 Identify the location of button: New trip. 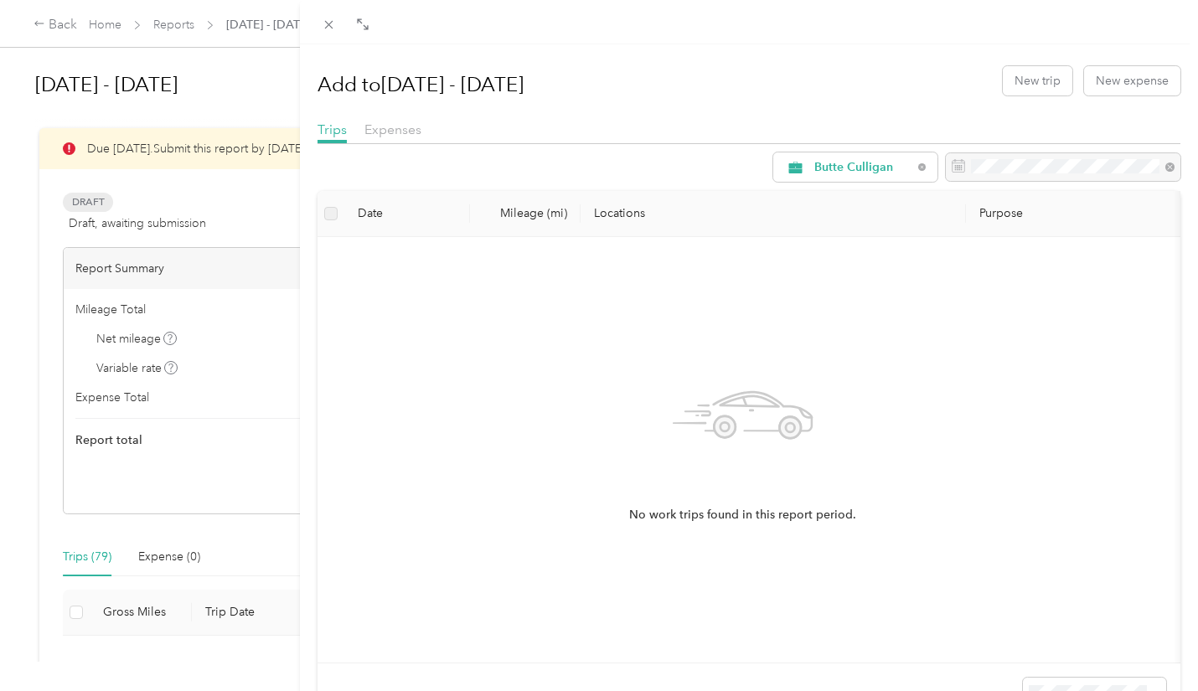
(1037, 80).